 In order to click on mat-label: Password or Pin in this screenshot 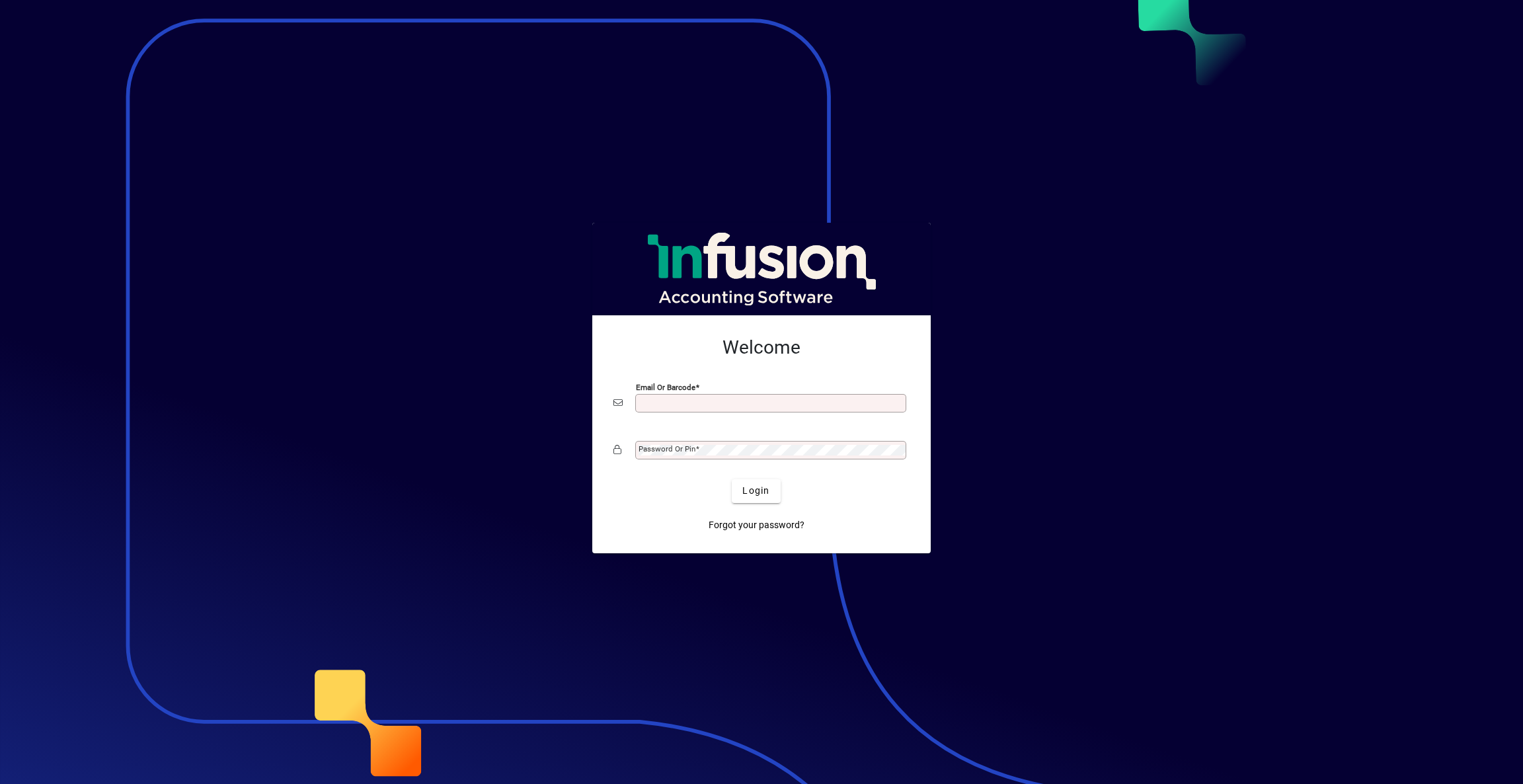, I will do `click(667, 449)`.